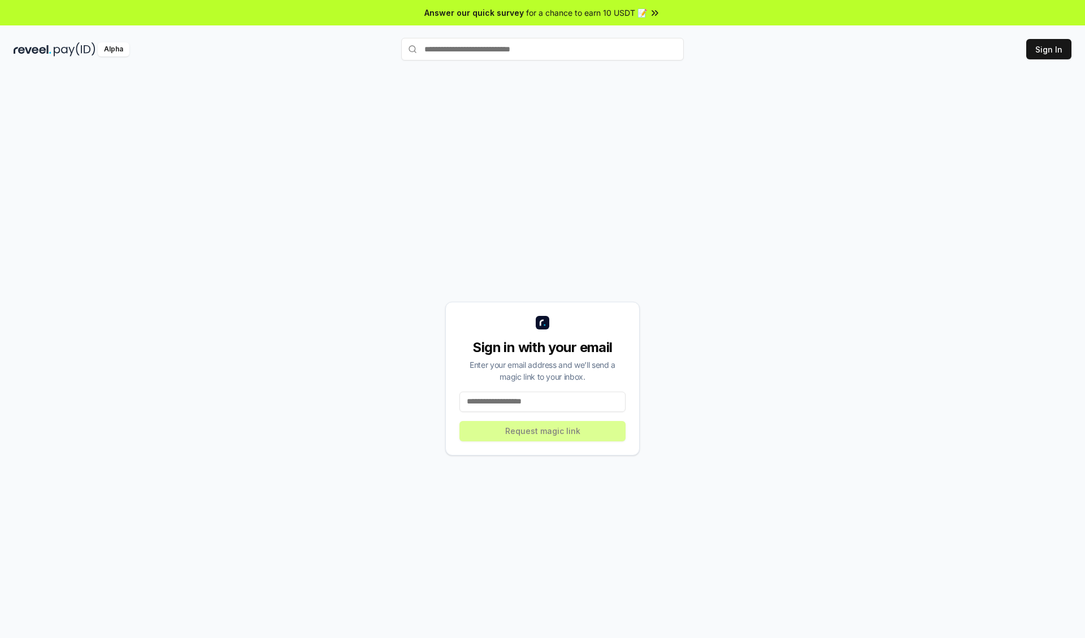 The height and width of the screenshot is (638, 1085). Describe the element at coordinates (542, 347) in the screenshot. I see `div: Sign in with your email` at that location.